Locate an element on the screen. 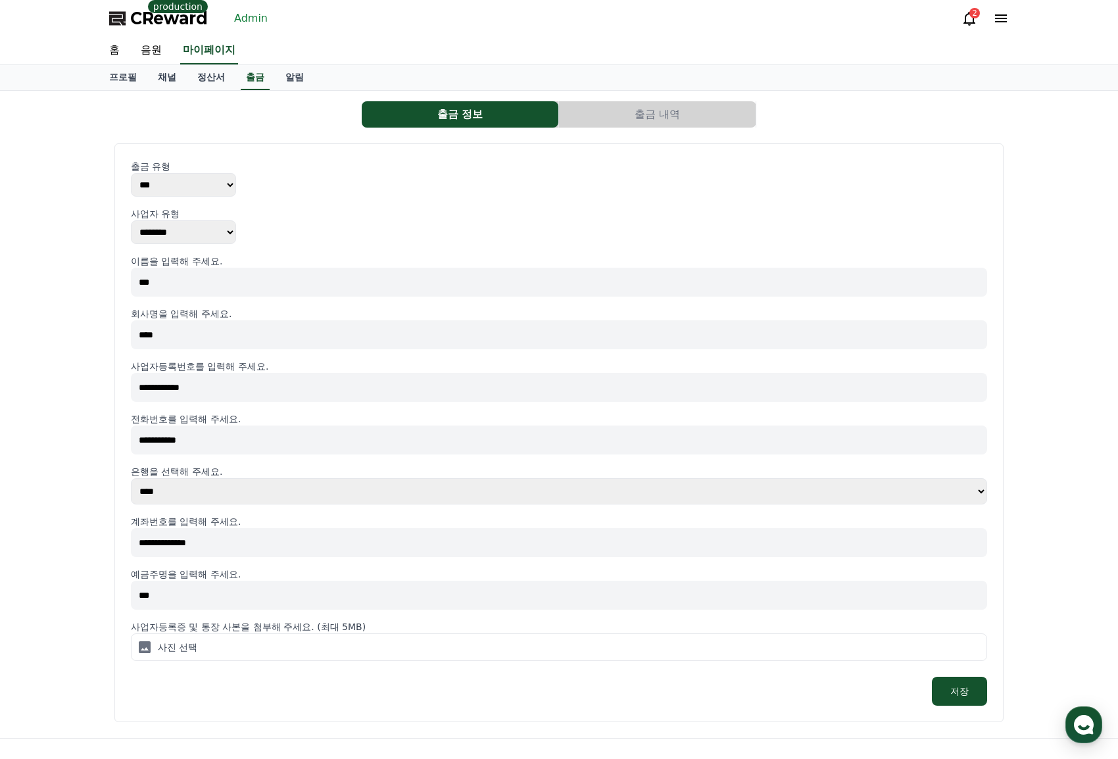 The width and height of the screenshot is (1118, 759). button: 저장 is located at coordinates (959, 691).